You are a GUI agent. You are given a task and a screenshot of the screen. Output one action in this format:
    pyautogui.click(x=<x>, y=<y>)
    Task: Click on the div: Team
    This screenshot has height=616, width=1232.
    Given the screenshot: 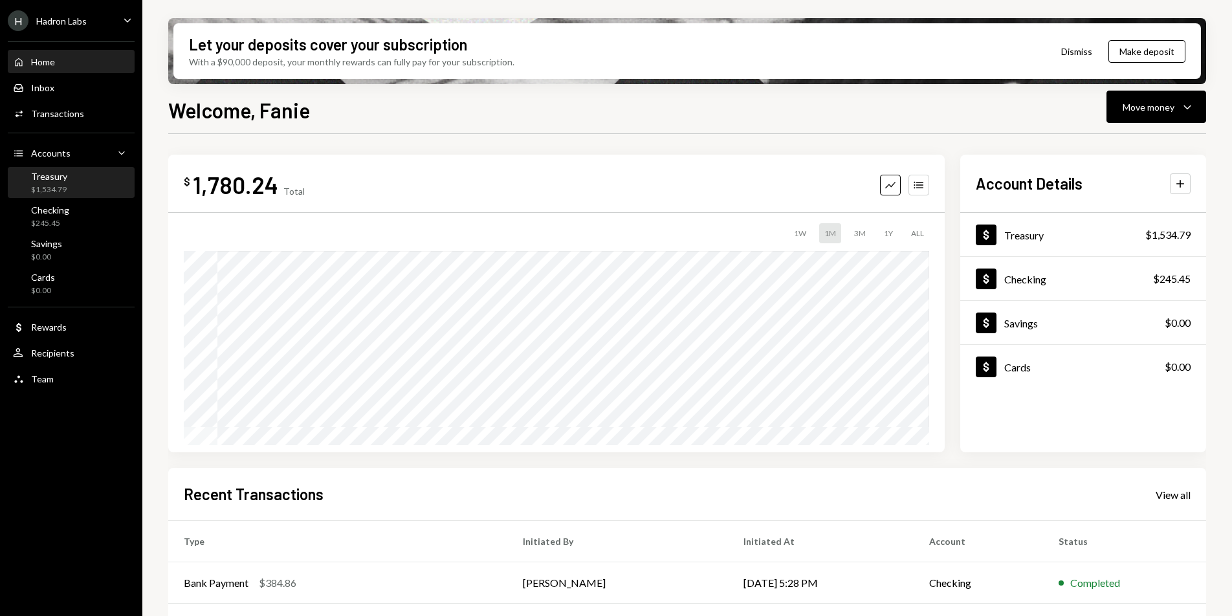 What is the action you would take?
    pyautogui.click(x=42, y=379)
    